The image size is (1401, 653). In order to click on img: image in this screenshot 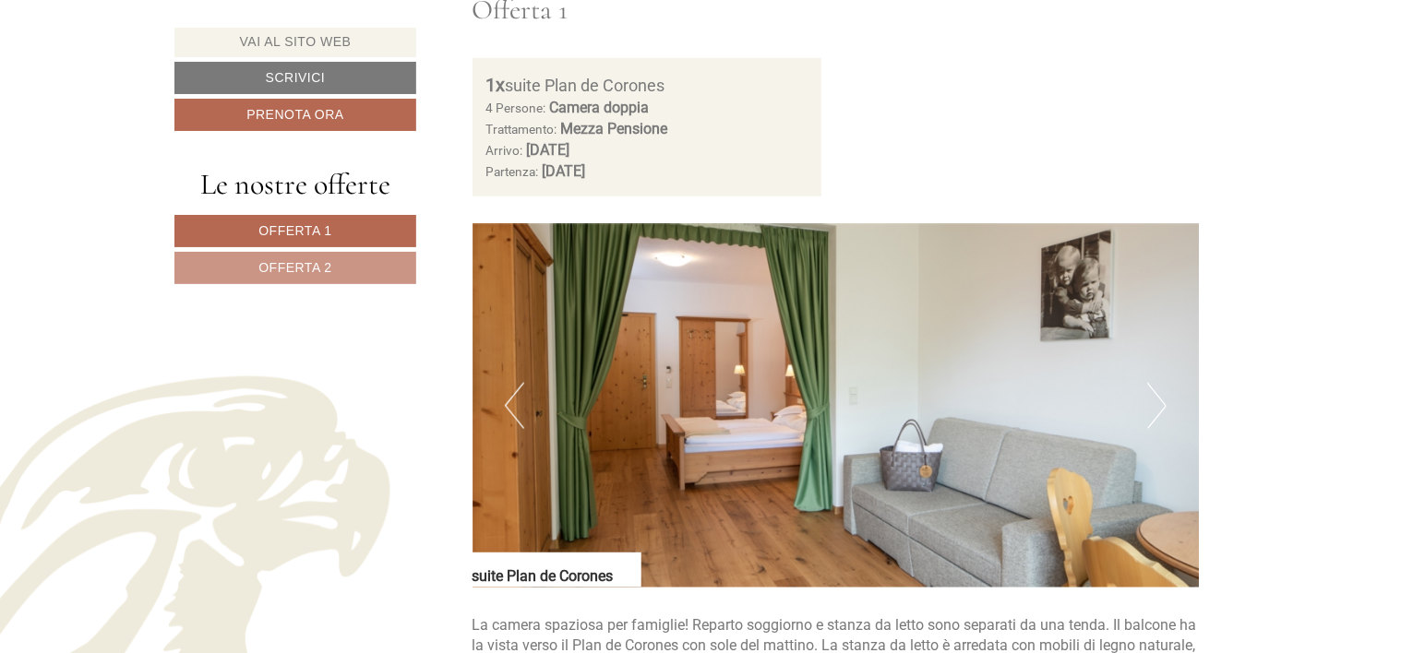, I will do `click(836, 406)`.